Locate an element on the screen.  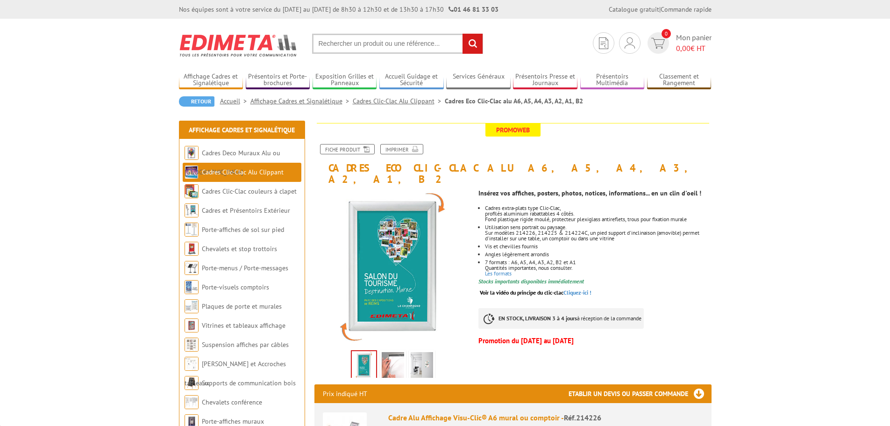
p: 7 formats : A6, A5, A4, A3, A2, B2 et A1 Quantités importantes, nous consulter. is located at coordinates (598, 265).